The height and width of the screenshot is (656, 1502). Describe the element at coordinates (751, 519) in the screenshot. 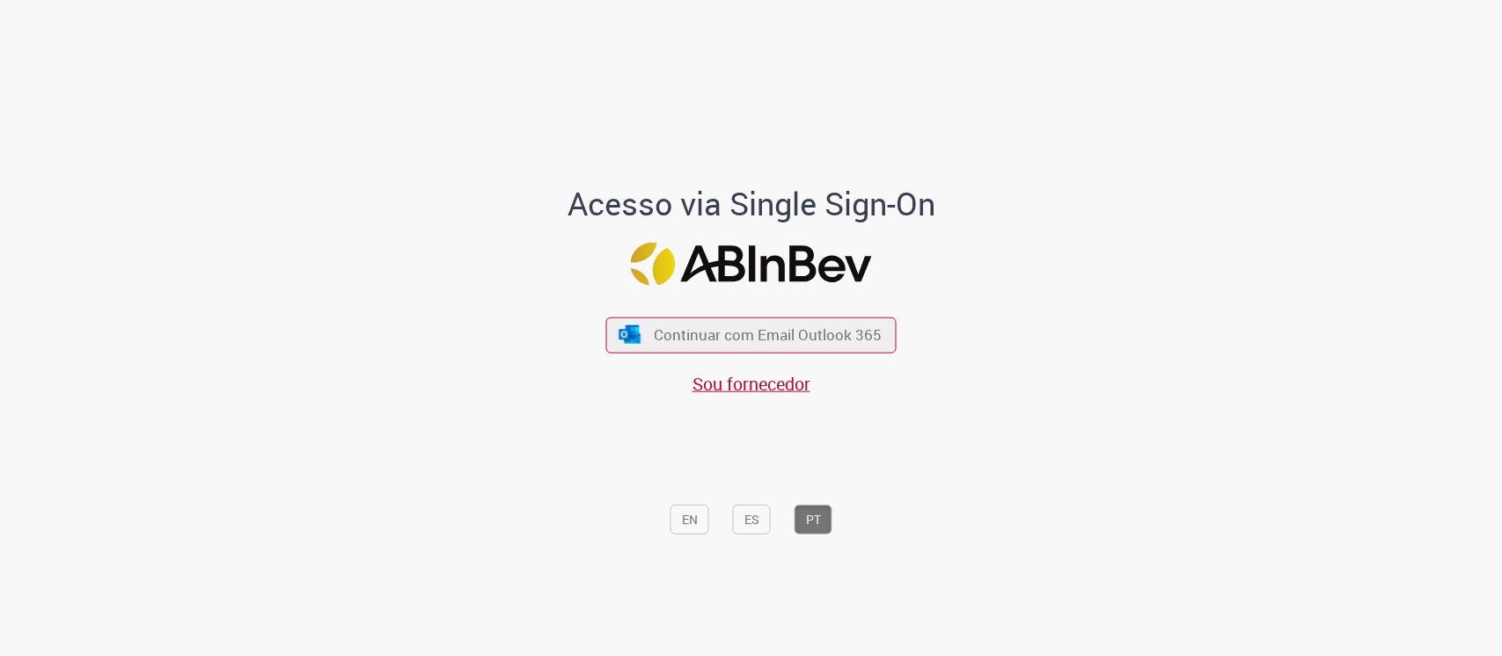

I see `button: ES` at that location.